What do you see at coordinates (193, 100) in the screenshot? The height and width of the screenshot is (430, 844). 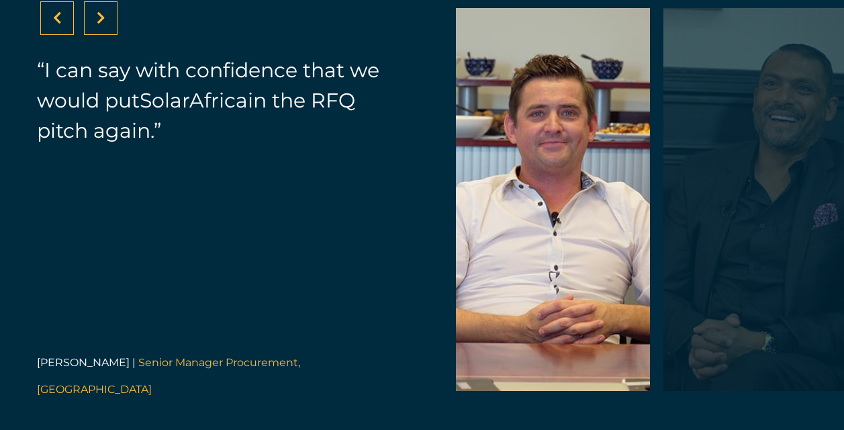 I see `span: SolarAfrica` at bounding box center [193, 100].